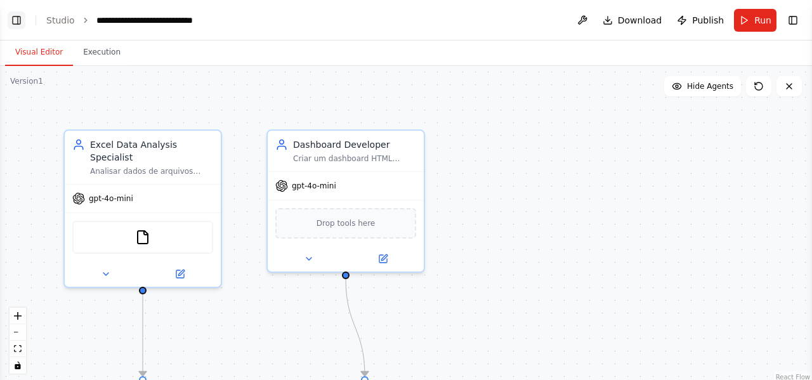 The height and width of the screenshot is (380, 812). Describe the element at coordinates (633, 20) in the screenshot. I see `button: Download` at that location.